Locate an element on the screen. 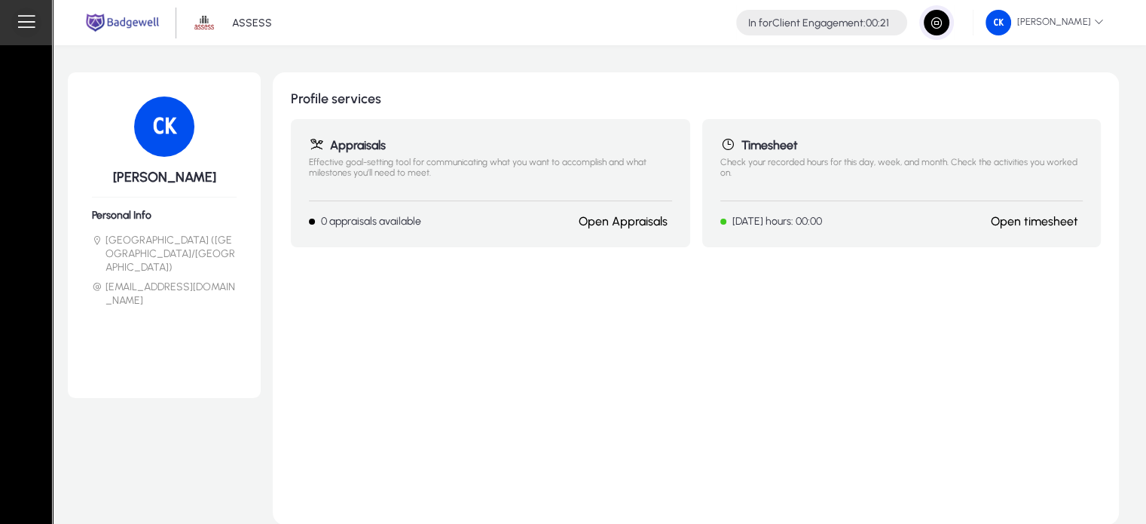 Image resolution: width=1146 pixels, height=524 pixels. p: Effective goal-setting tool for communicating what you want to accomplish and what milestones you... is located at coordinates (491, 173).